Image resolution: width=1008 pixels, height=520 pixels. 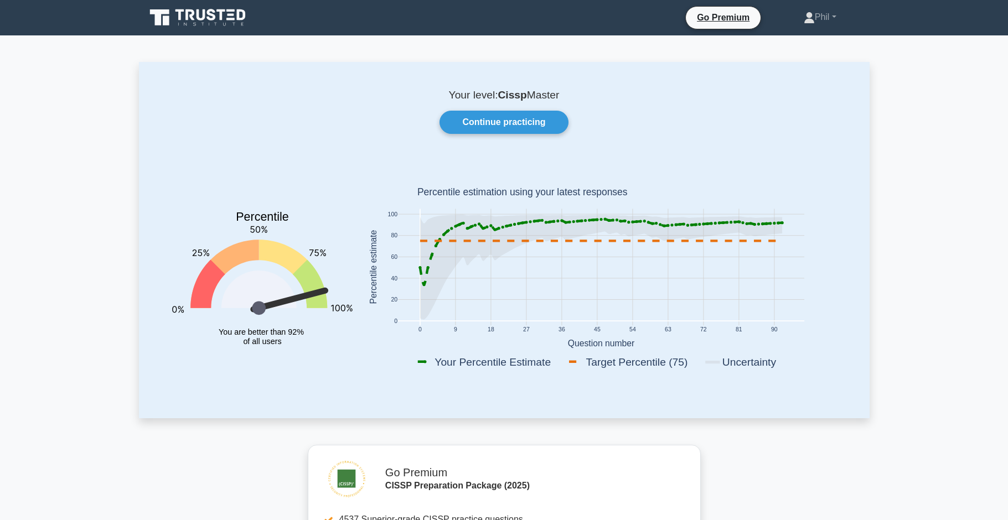 I want to click on a: Phil, so click(x=820, y=17).